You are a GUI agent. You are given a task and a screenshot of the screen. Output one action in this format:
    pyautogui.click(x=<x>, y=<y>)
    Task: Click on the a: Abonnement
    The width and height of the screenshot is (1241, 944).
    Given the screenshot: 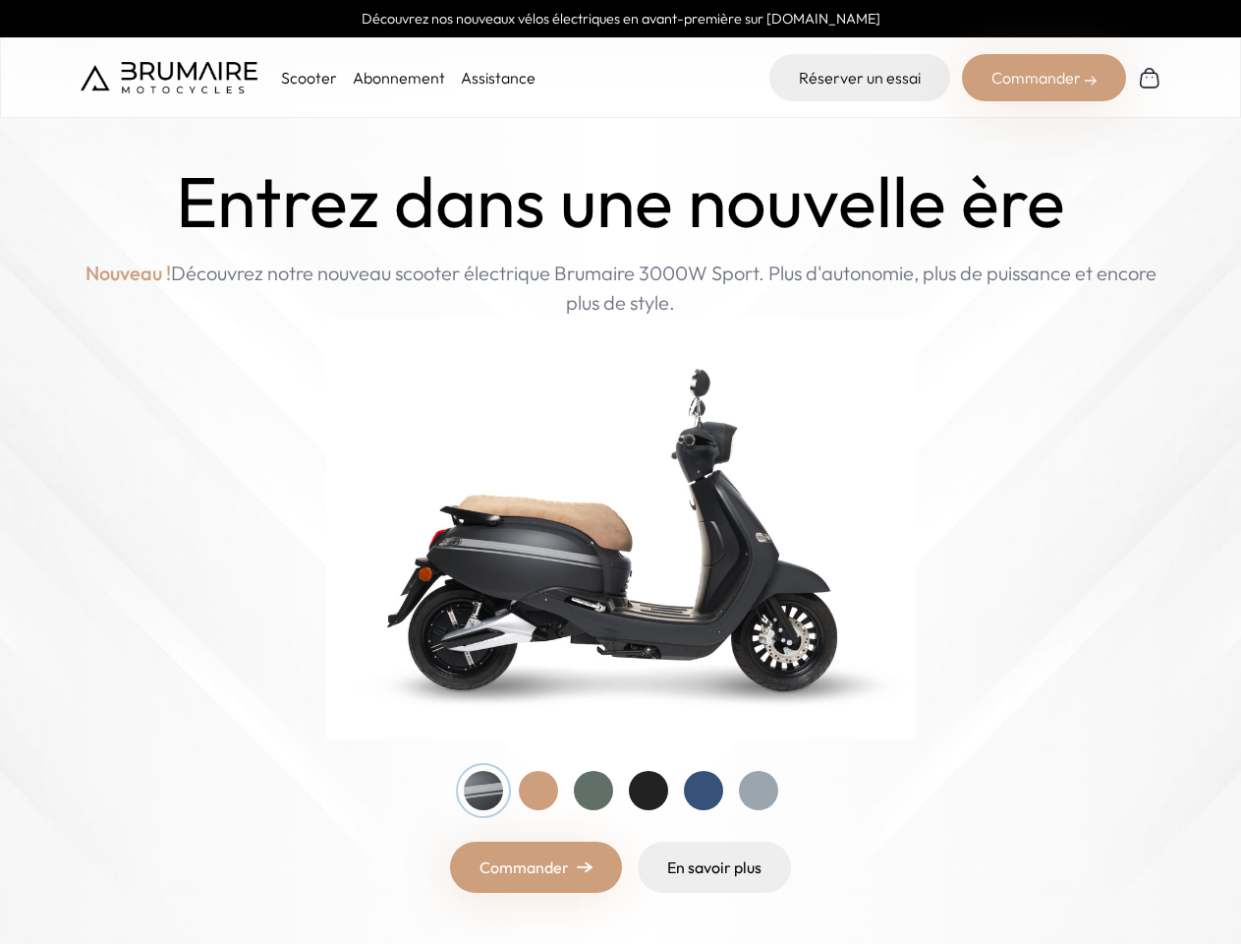 What is the action you would take?
    pyautogui.click(x=399, y=78)
    